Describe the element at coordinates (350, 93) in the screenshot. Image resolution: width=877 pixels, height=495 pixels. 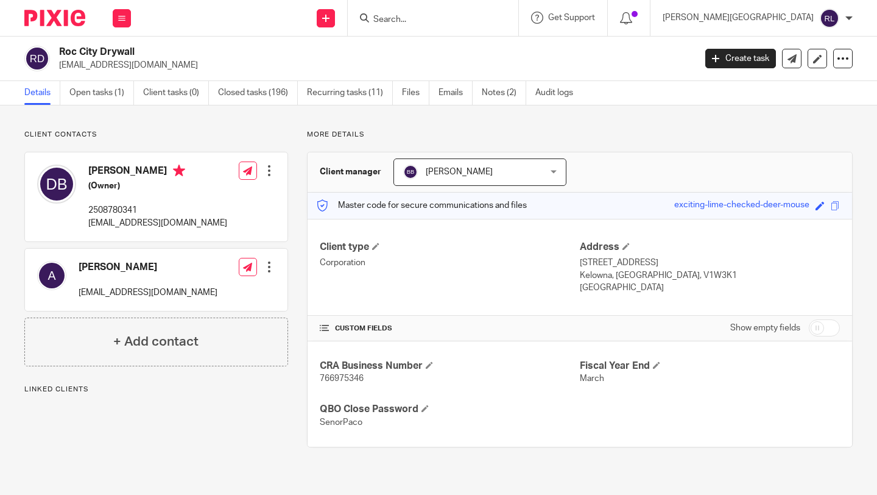
I see `a: Recurring tasks (11)` at that location.